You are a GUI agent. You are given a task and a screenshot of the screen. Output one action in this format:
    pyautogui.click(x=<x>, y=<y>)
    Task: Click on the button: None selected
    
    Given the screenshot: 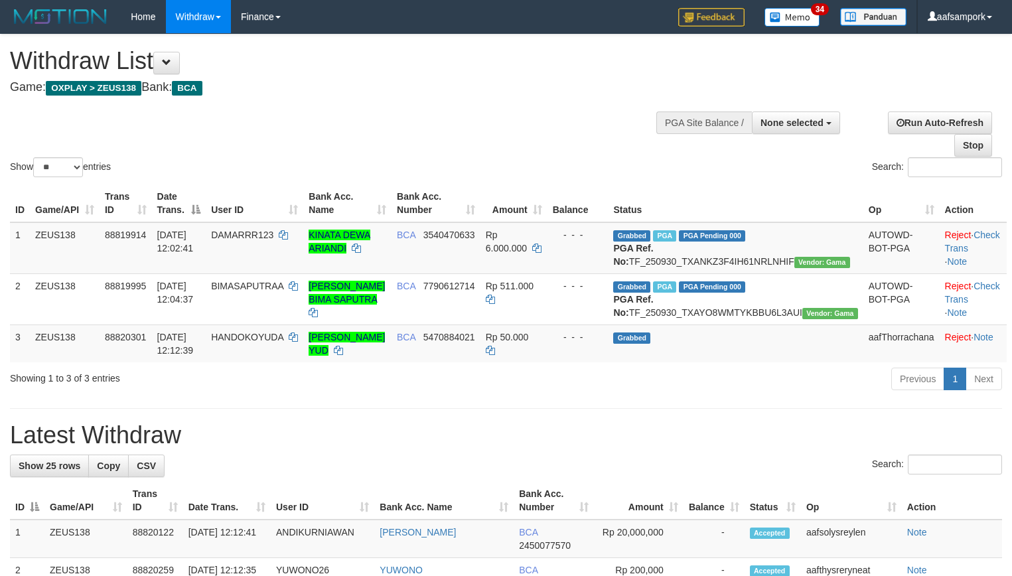 What is the action you would take?
    pyautogui.click(x=796, y=123)
    